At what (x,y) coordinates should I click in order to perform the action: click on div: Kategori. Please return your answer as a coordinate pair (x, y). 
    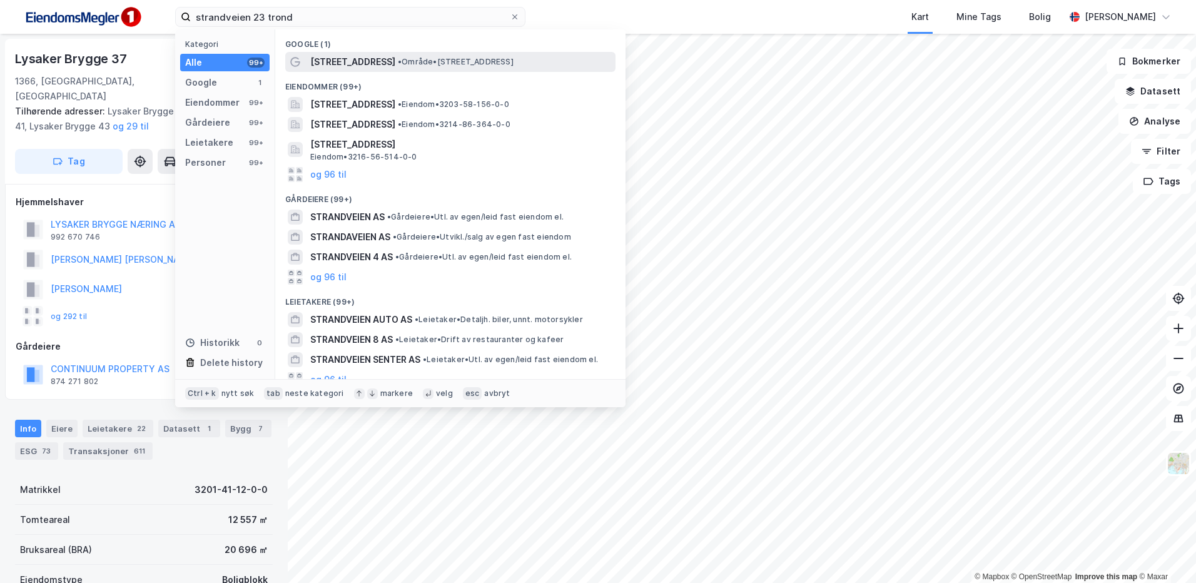
    Looking at the image, I should click on (227, 44).